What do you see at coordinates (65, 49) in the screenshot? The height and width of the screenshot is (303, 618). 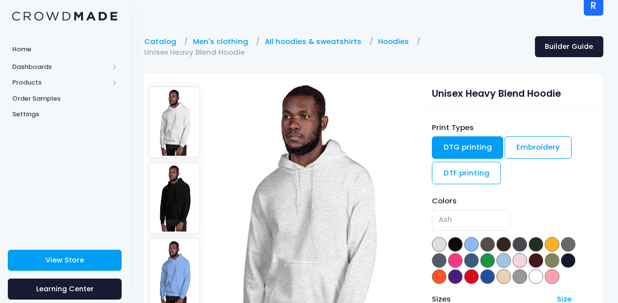 I see `span: Home` at bounding box center [65, 49].